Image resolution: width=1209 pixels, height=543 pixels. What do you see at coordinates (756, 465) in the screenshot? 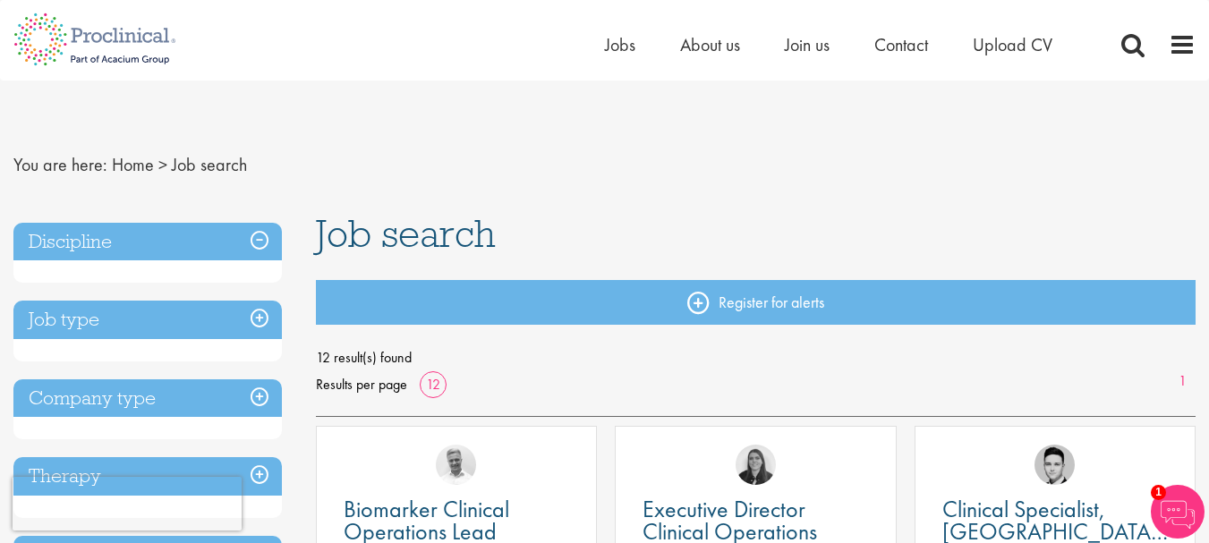
I see `img: Ciara Noble` at bounding box center [756, 465].